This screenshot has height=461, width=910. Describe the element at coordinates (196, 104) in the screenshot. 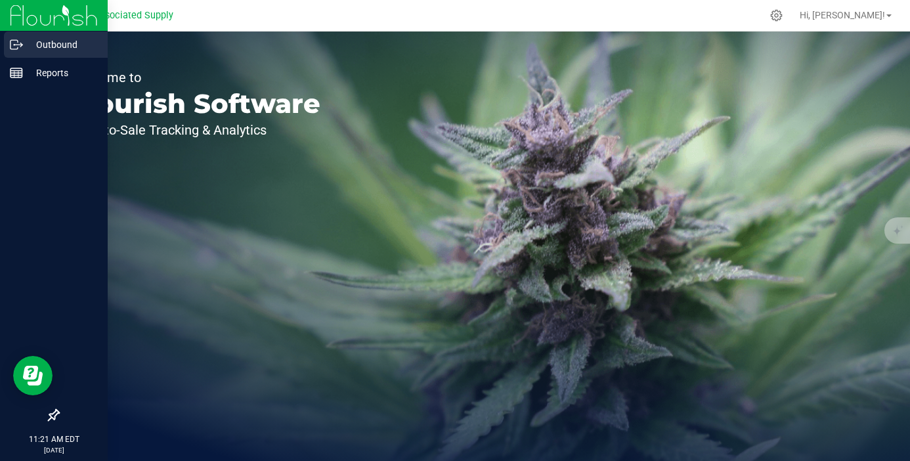

I see `p: Flourish Software` at that location.